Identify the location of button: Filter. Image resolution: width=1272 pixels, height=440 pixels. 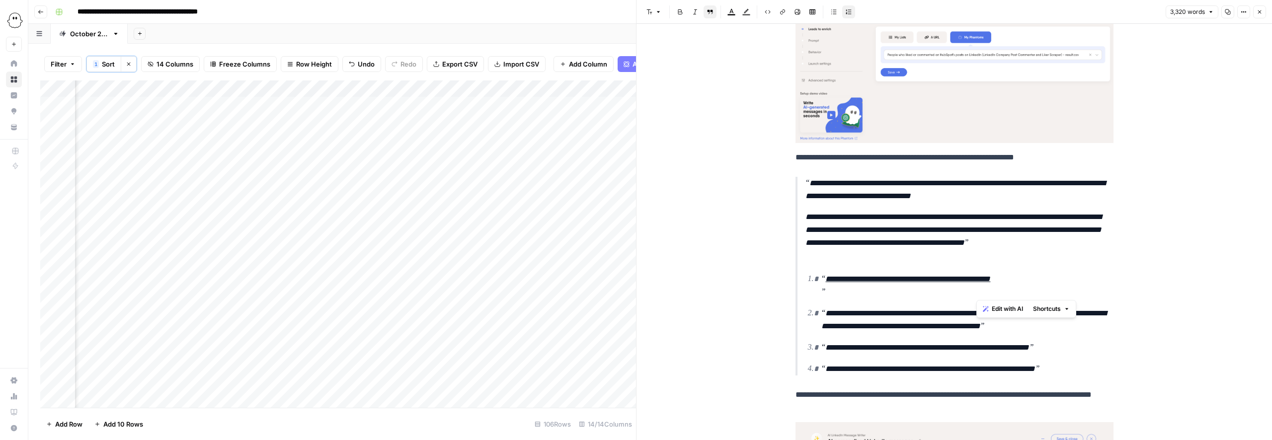
(63, 64).